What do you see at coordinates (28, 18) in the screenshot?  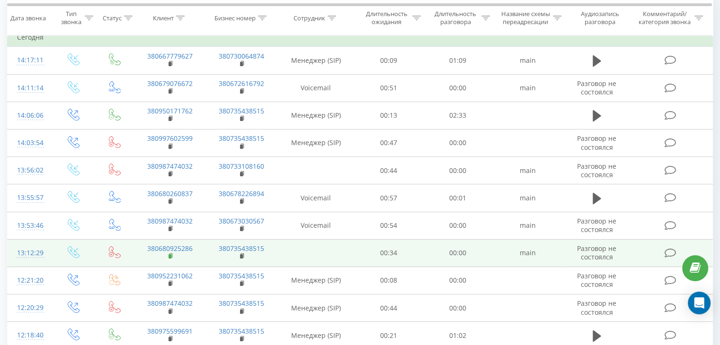 I see `div: Дата звонка` at bounding box center [28, 18].